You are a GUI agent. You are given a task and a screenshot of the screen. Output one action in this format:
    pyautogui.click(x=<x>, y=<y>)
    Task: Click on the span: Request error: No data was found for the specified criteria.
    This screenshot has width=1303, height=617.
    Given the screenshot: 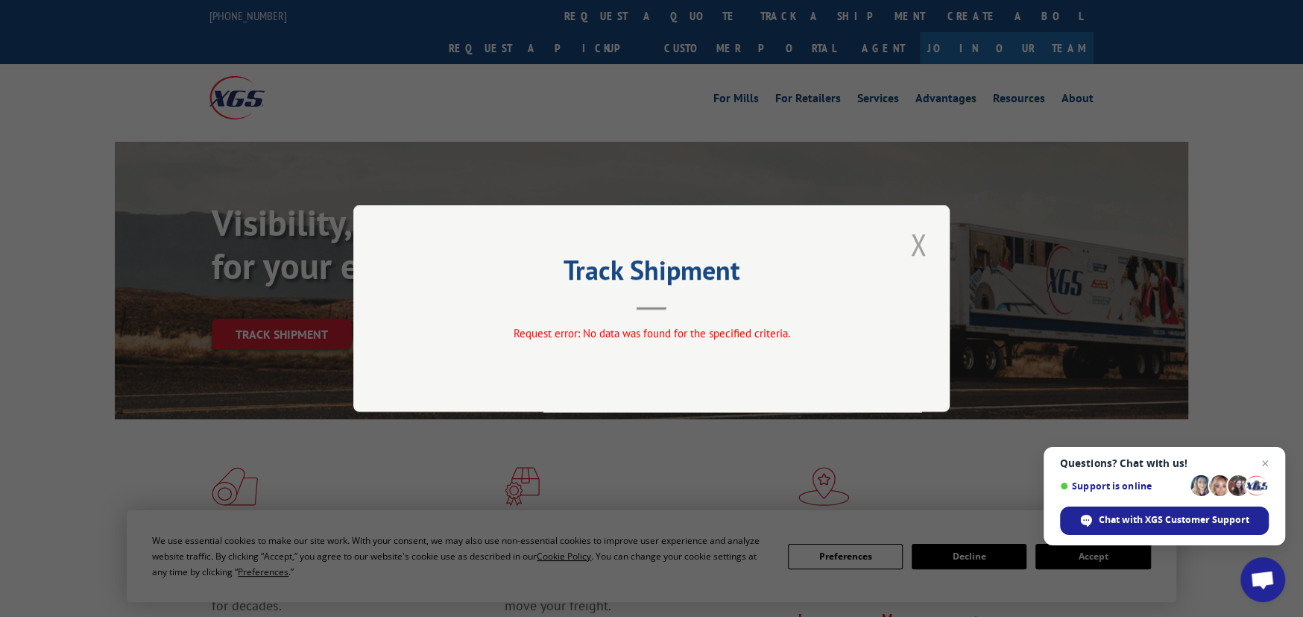 What is the action you would take?
    pyautogui.click(x=652, y=333)
    